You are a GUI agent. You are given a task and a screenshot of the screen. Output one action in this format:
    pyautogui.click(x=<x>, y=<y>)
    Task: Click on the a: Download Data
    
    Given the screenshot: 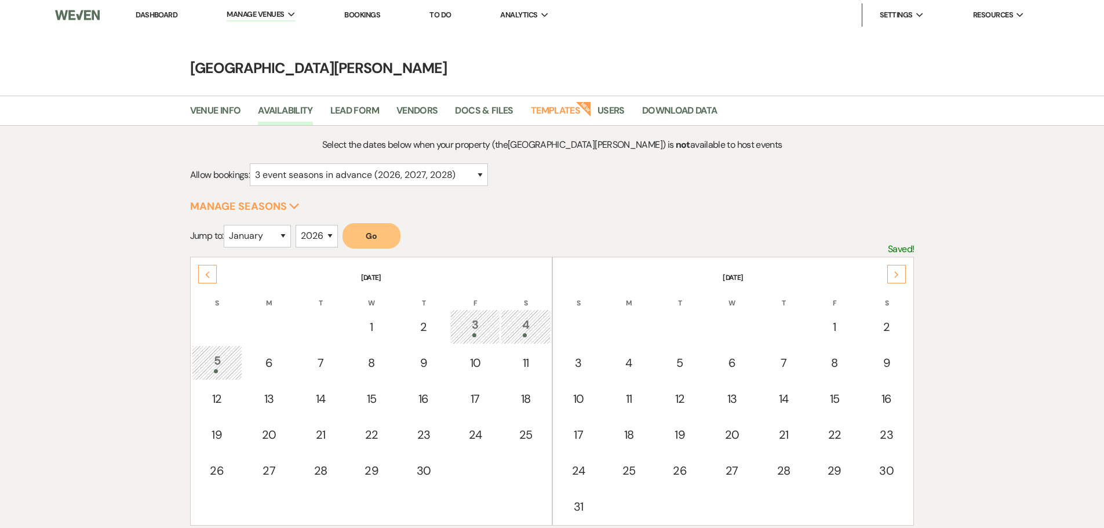 What is the action you would take?
    pyautogui.click(x=680, y=114)
    